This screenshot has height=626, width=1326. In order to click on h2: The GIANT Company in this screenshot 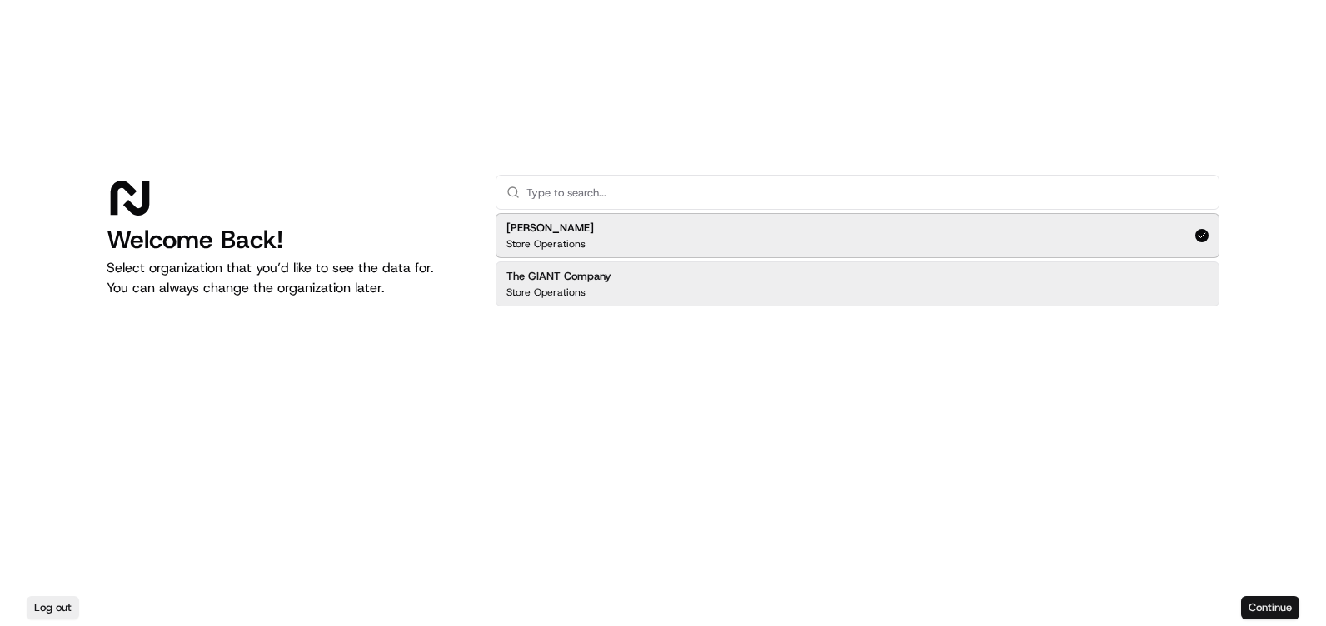, I will do `click(559, 276)`.